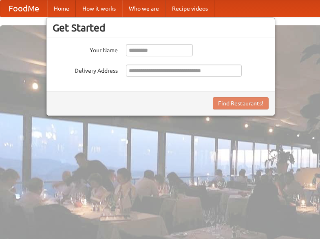 Image resolution: width=320 pixels, height=239 pixels. I want to click on a: How it works, so click(99, 9).